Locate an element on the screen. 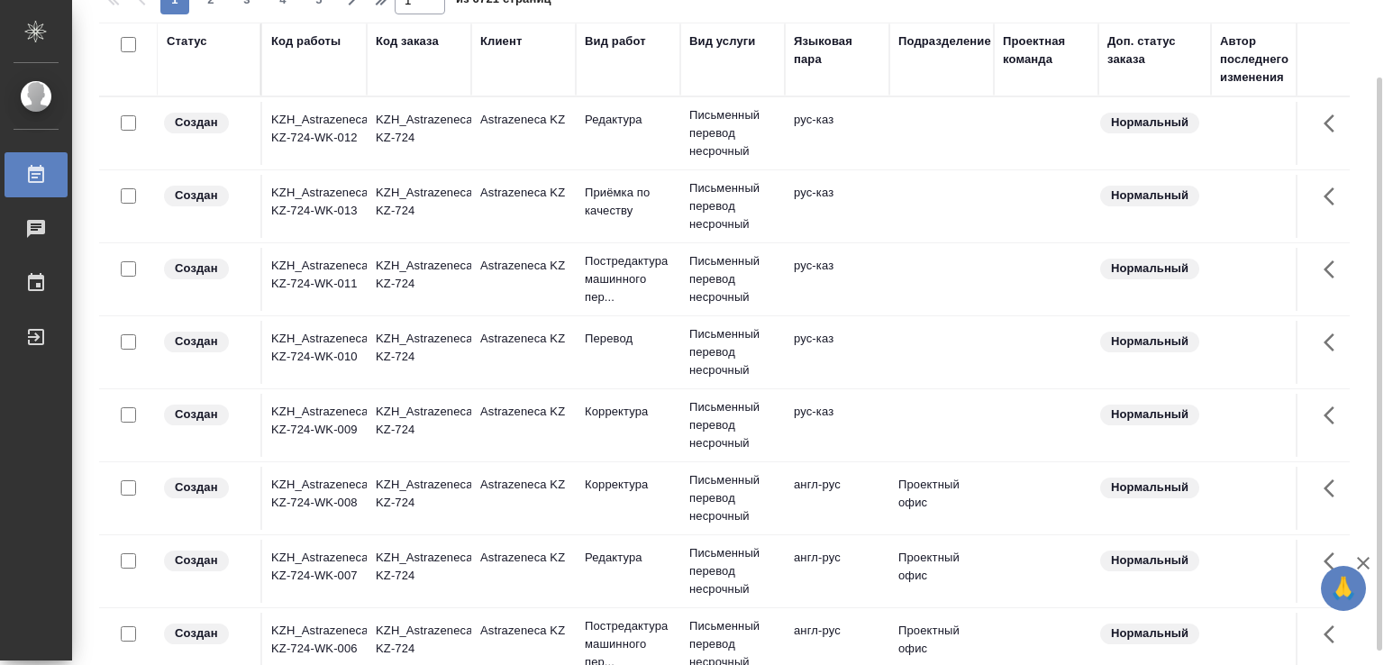 The width and height of the screenshot is (1384, 665). div: Автор последнего изменения is located at coordinates (1263, 59).